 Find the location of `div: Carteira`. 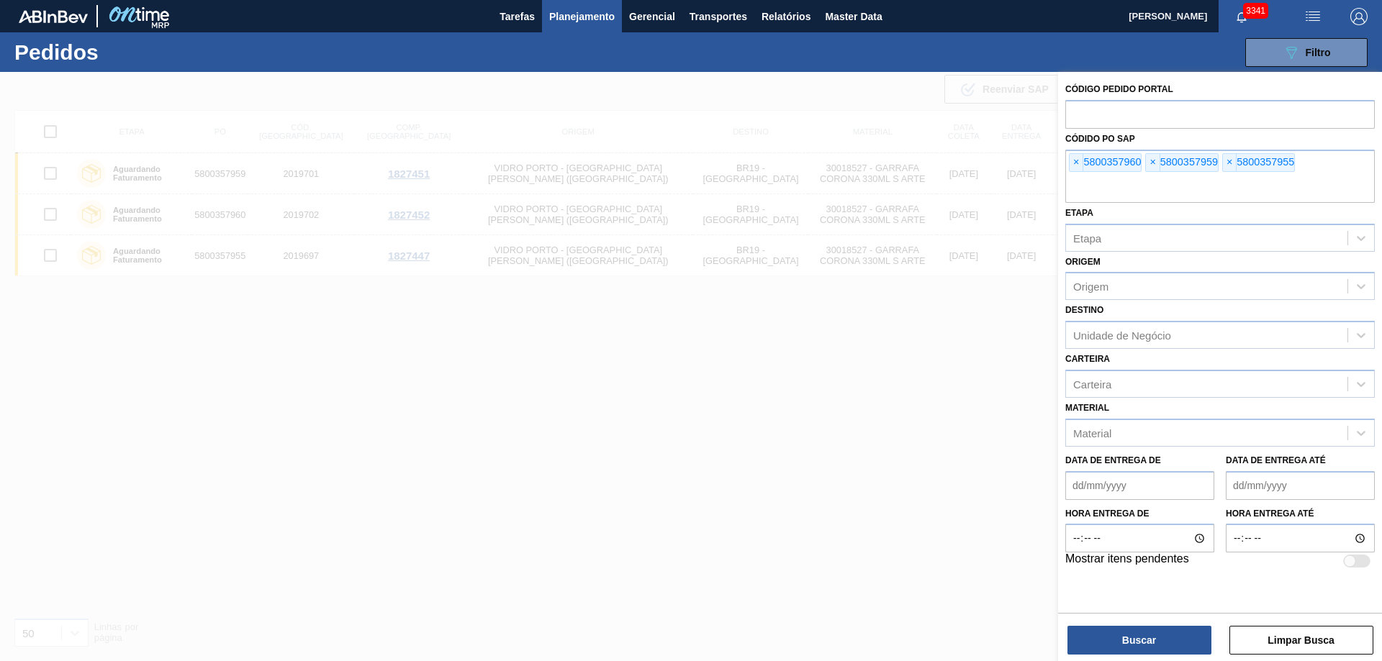

div: Carteira is located at coordinates (1092, 384).